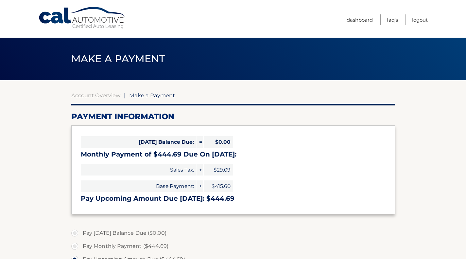 This screenshot has width=466, height=259. Describe the element at coordinates (219, 170) in the screenshot. I see `span: $29.09` at that location.